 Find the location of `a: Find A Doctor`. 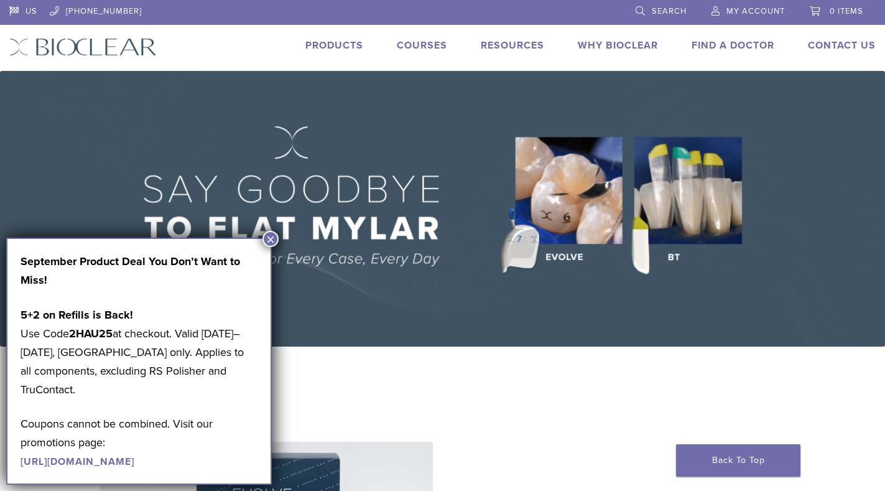

a: Find A Doctor is located at coordinates (732, 45).